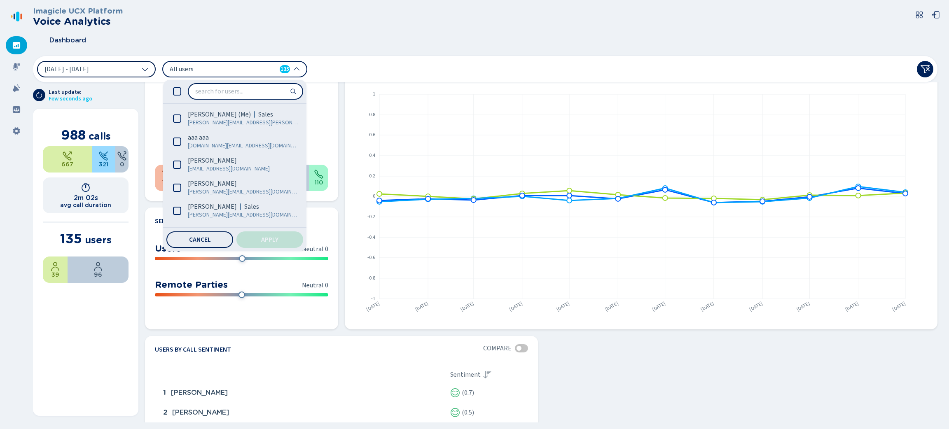 This screenshot has width=949, height=429. What do you see at coordinates (198, 138) in the screenshot?
I see `span: aaa aaa` at bounding box center [198, 138].